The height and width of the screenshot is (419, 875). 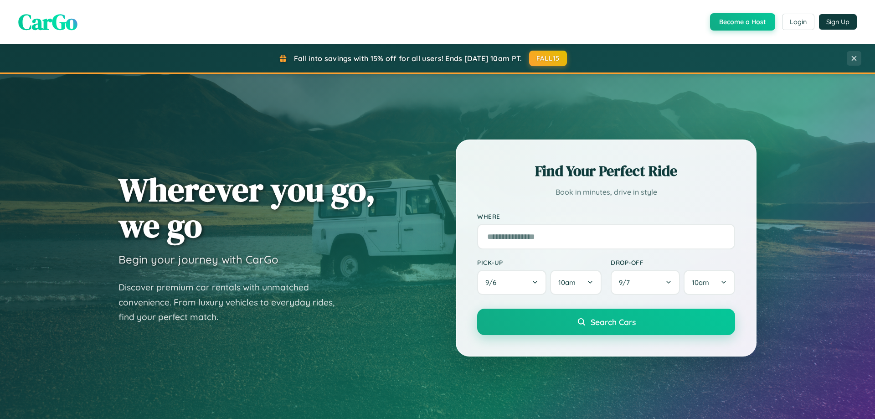 I want to click on button: Login, so click(x=798, y=22).